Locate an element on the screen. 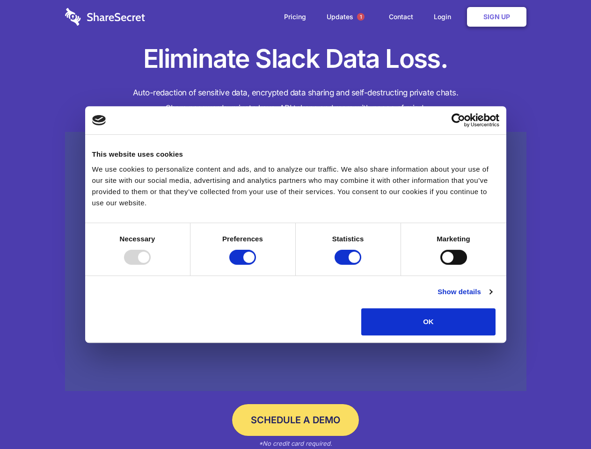 The image size is (591, 449). a: Schedule a Demo is located at coordinates (295, 420).